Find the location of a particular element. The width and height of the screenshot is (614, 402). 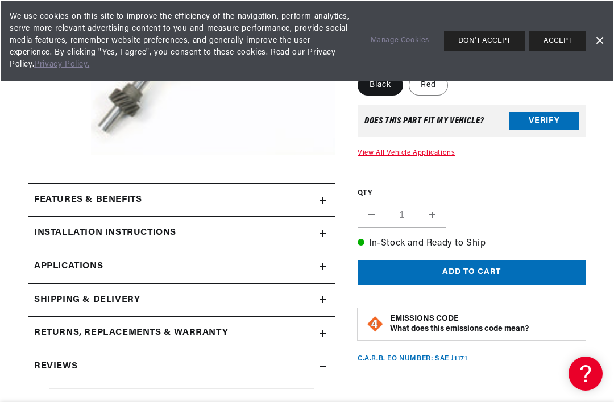

summary: Installation instructions is located at coordinates (181, 233).